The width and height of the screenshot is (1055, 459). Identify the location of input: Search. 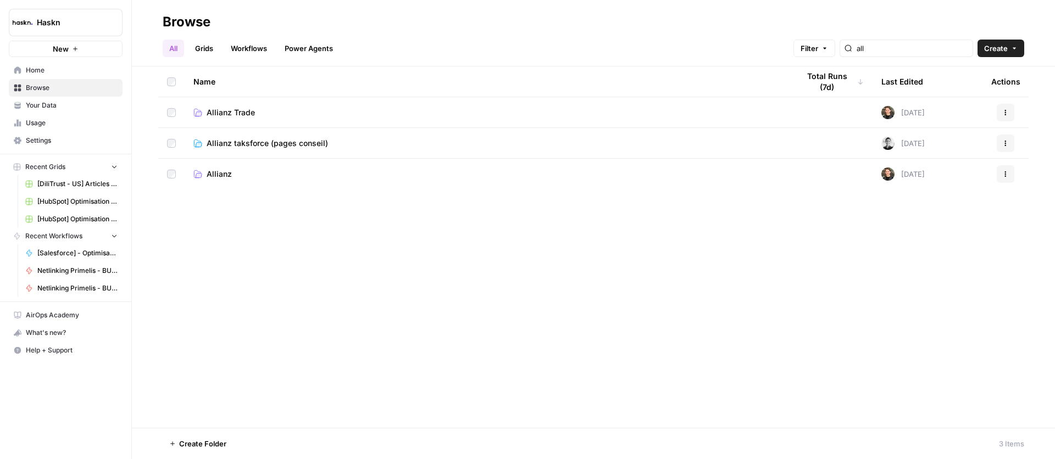
(912, 48).